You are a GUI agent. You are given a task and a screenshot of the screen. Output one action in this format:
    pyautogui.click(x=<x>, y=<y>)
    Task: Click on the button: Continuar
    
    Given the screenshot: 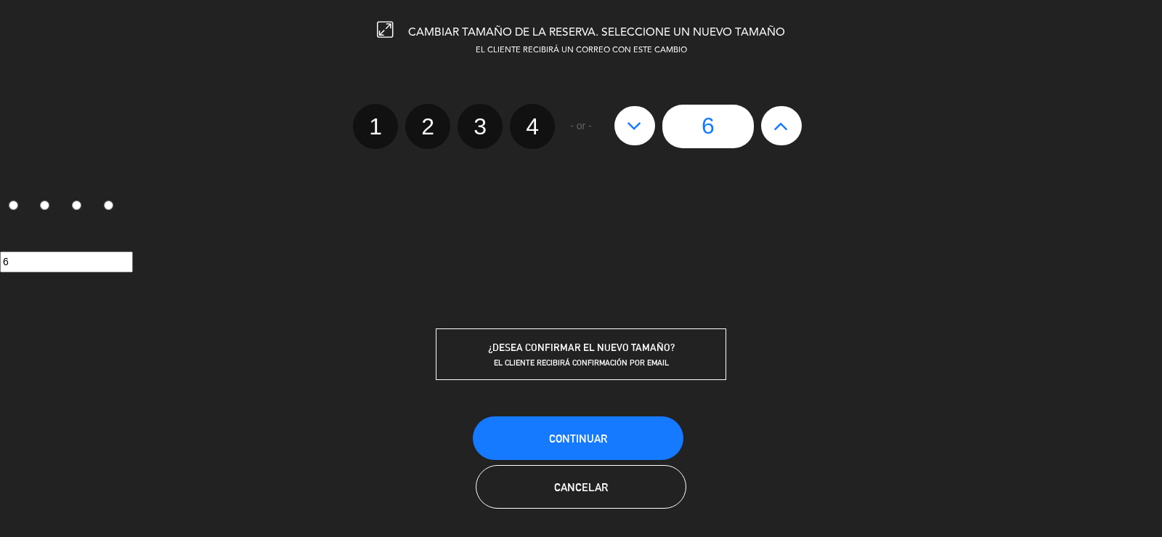 What is the action you would take?
    pyautogui.click(x=578, y=438)
    